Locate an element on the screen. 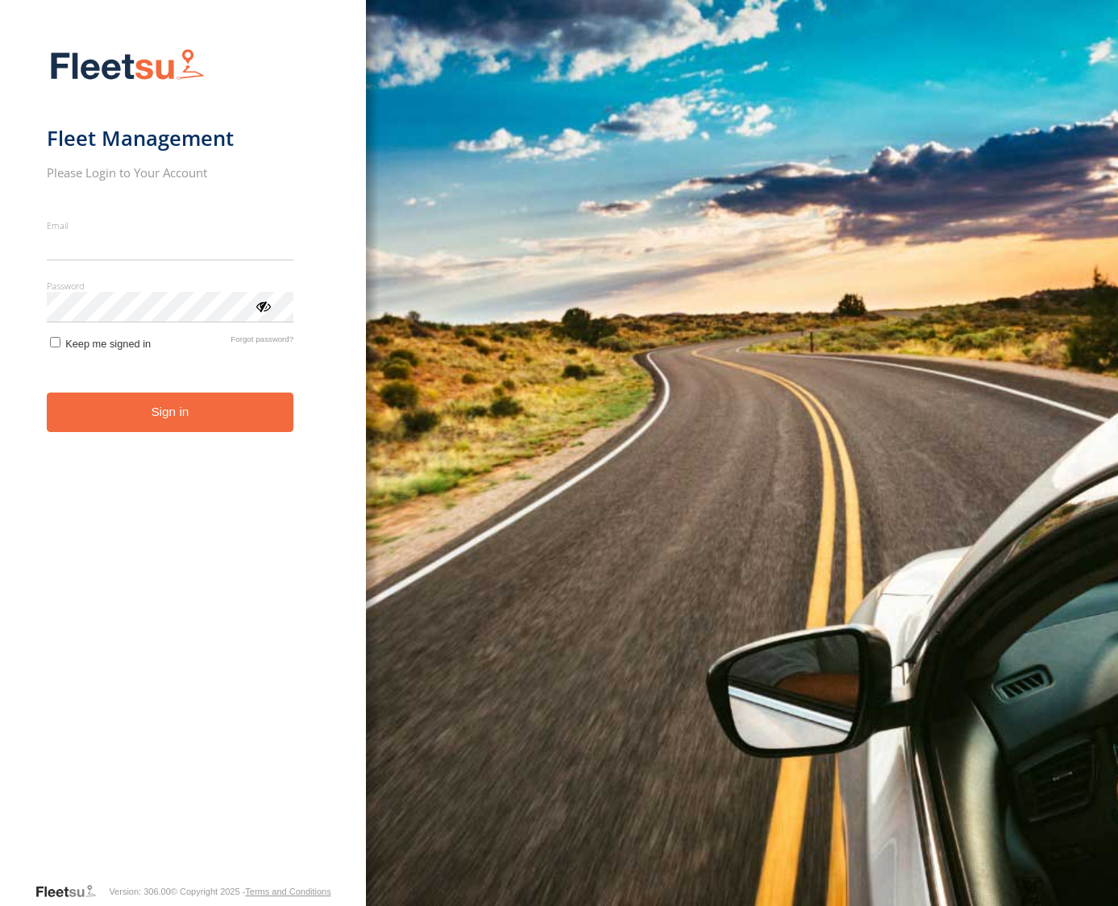 Image resolution: width=1118 pixels, height=906 pixels. h1: Fleet Management is located at coordinates (170, 138).